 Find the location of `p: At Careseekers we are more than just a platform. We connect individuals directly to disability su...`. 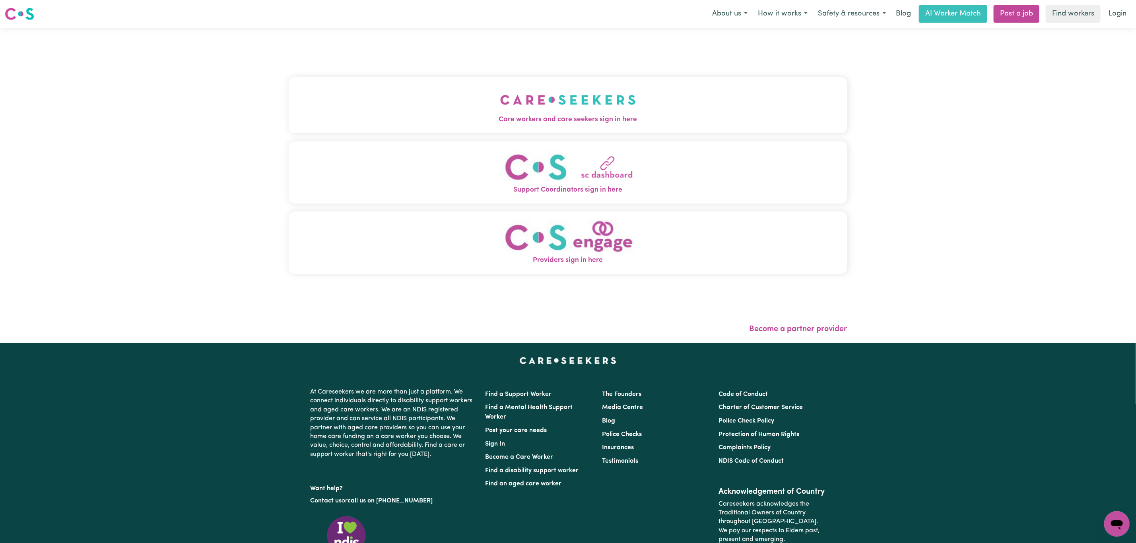

p: At Careseekers we are more than just a platform. We connect individuals directly to disability su... is located at coordinates (393, 423).